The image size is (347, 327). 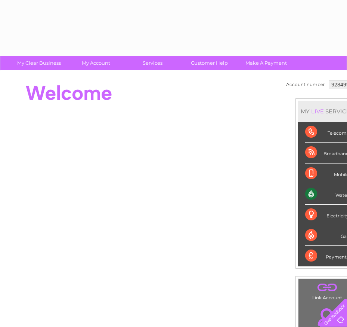 What do you see at coordinates (39, 63) in the screenshot?
I see `a: My Clear Business` at bounding box center [39, 63].